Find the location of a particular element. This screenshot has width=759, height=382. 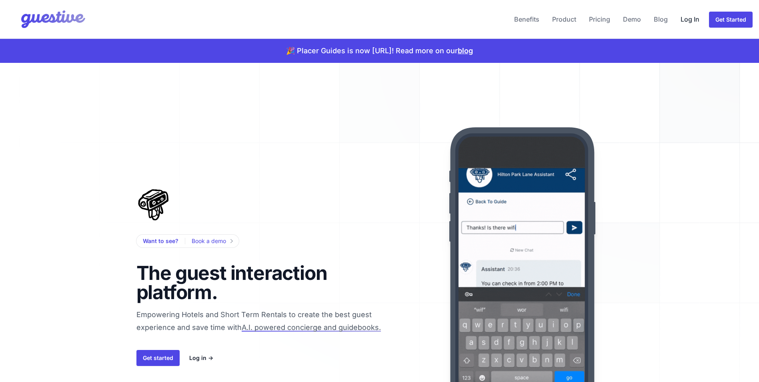

a: Blog is located at coordinates (660, 19).